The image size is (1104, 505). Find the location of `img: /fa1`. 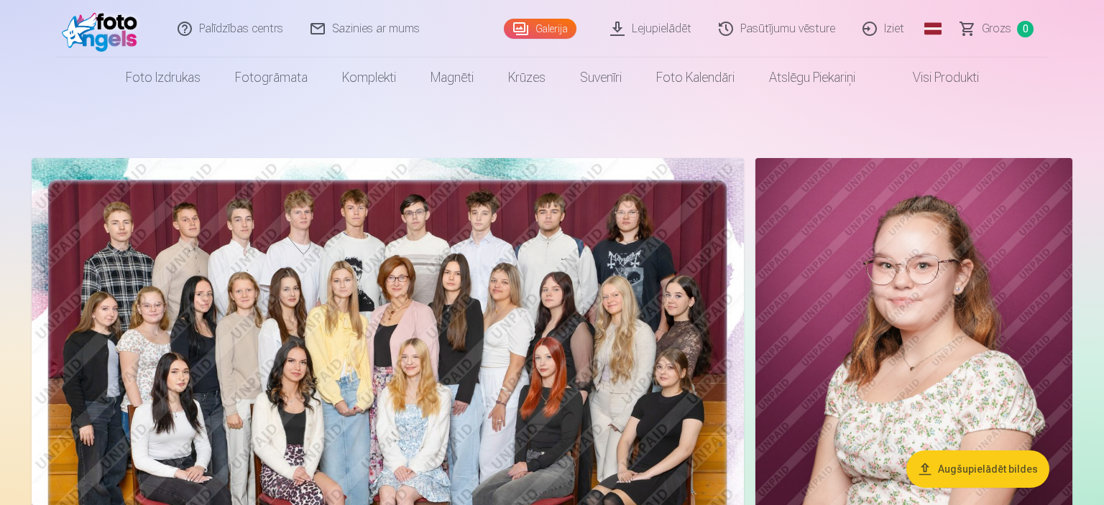

img: /fa1 is located at coordinates (103, 29).